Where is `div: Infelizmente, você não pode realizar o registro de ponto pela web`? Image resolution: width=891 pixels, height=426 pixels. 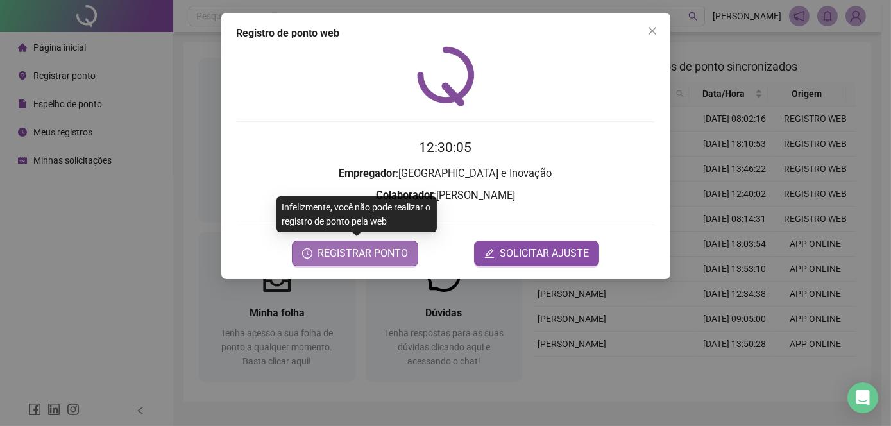 div: Infelizmente, você não pode realizar o registro de ponto pela web is located at coordinates (357, 214).